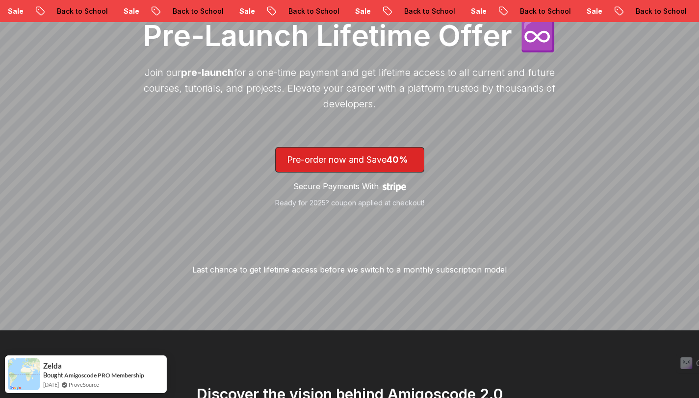 Image resolution: width=699 pixels, height=398 pixels. I want to click on p: Last chance to get lifetime access before we switch to a monthly subscription model, so click(349, 270).